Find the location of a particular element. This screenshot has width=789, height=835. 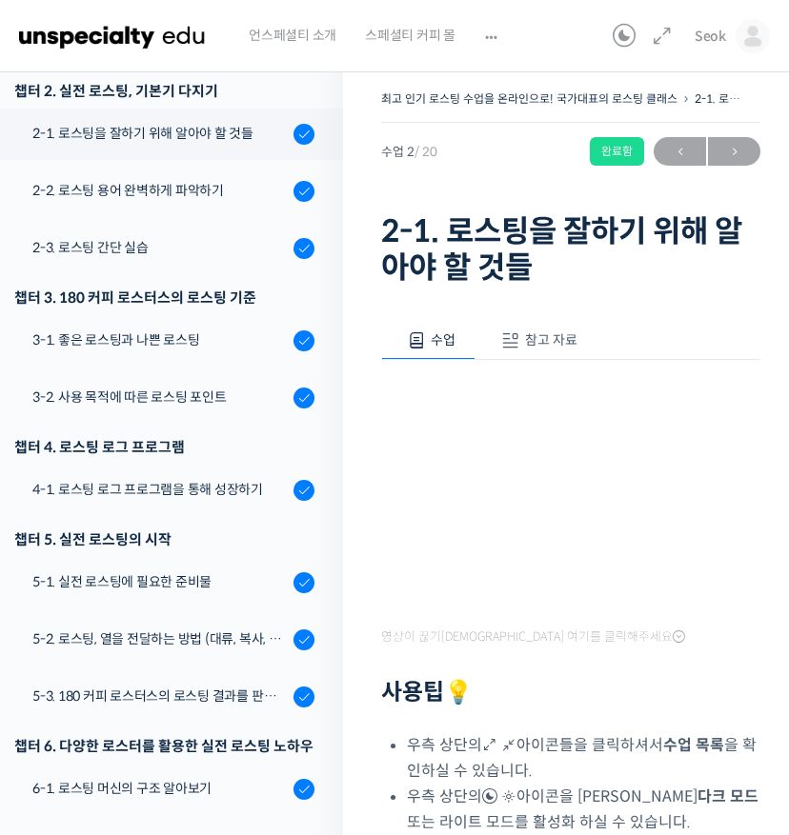

div: 5-3. 180 커피 로스터스의 로스팅 결과를 판단하는 노하우 is located at coordinates (160, 696).